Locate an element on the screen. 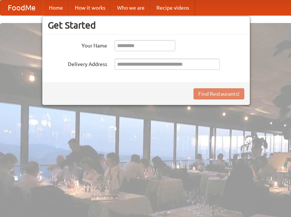 The height and width of the screenshot is (217, 291). h3: Get Started is located at coordinates (146, 25).